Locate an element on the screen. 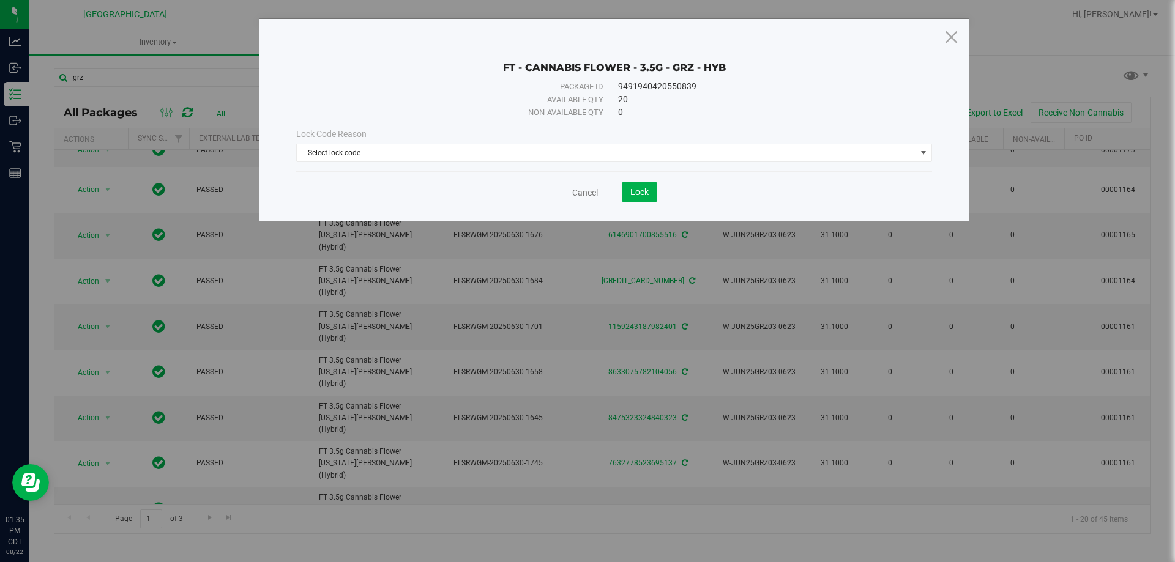 This screenshot has height=562, width=1175. div: 20 is located at coordinates (761, 99).